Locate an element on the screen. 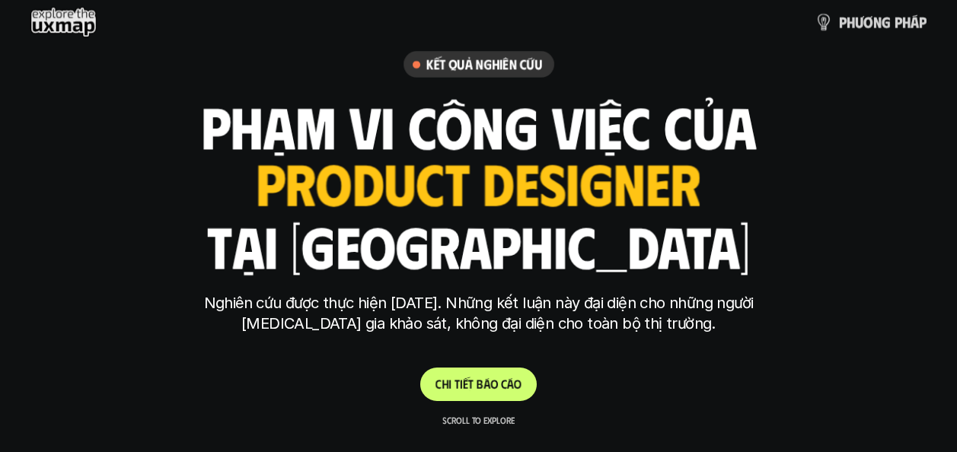 This screenshot has height=452, width=957. h1: phạm vi công việc của is located at coordinates (479, 126).